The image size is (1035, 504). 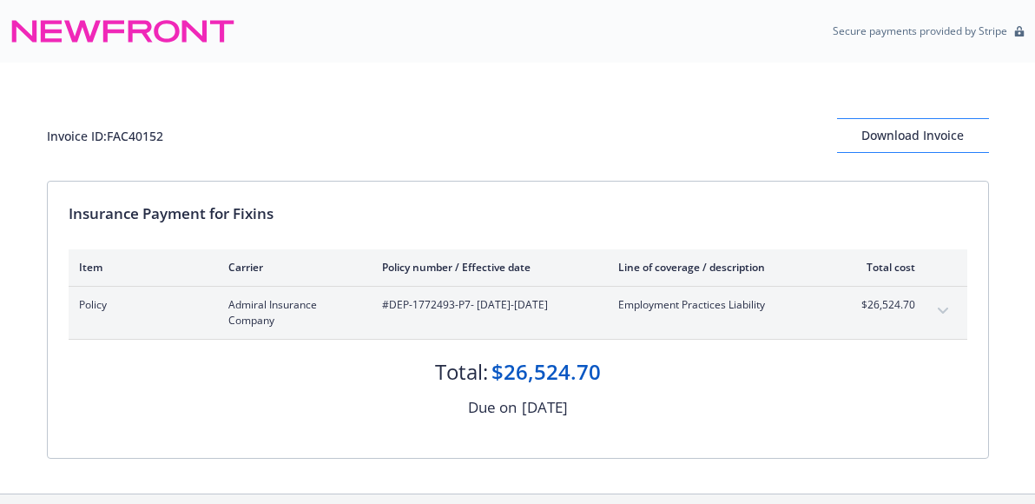 I want to click on div: Download Invoice, so click(x=912, y=135).